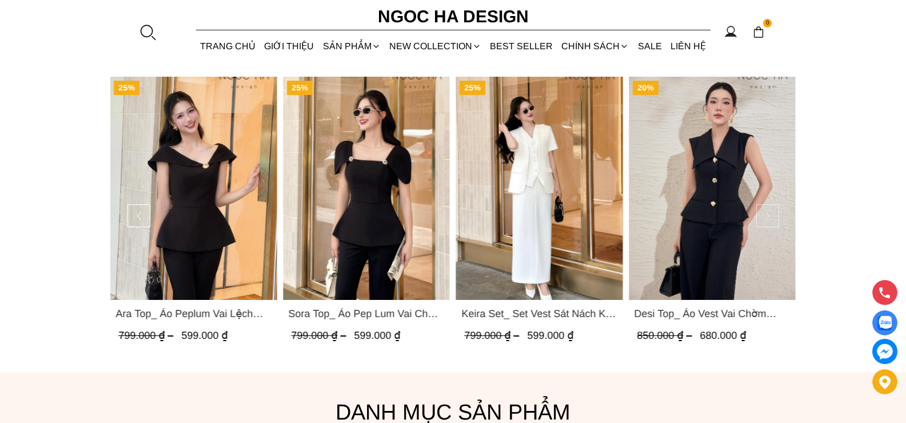 This screenshot has height=423, width=906. Describe the element at coordinates (366, 313) in the screenshot. I see `a: Link to Sora Top_ Áo Pep Lum Vai Chờm Đính Cúc 2 Bên Màu Đen A1081` at that location.